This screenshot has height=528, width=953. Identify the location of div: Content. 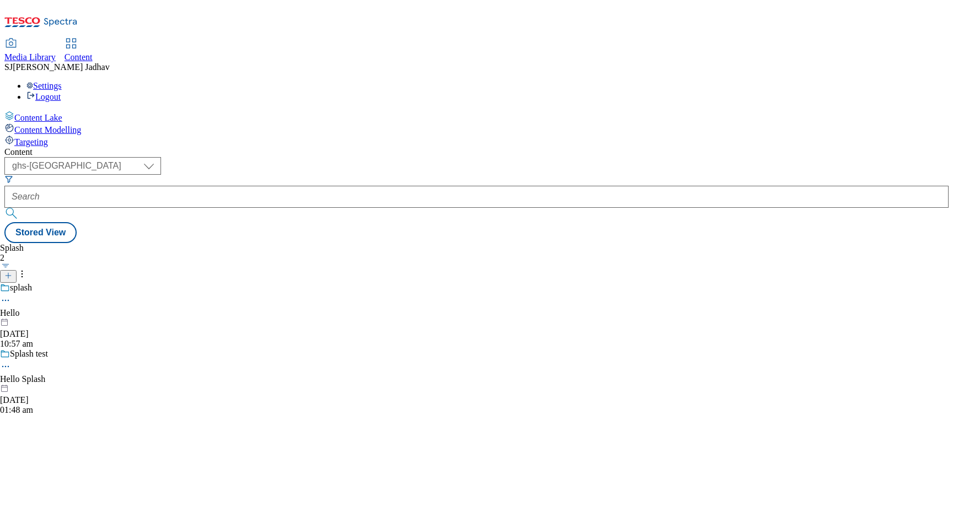
(477, 152).